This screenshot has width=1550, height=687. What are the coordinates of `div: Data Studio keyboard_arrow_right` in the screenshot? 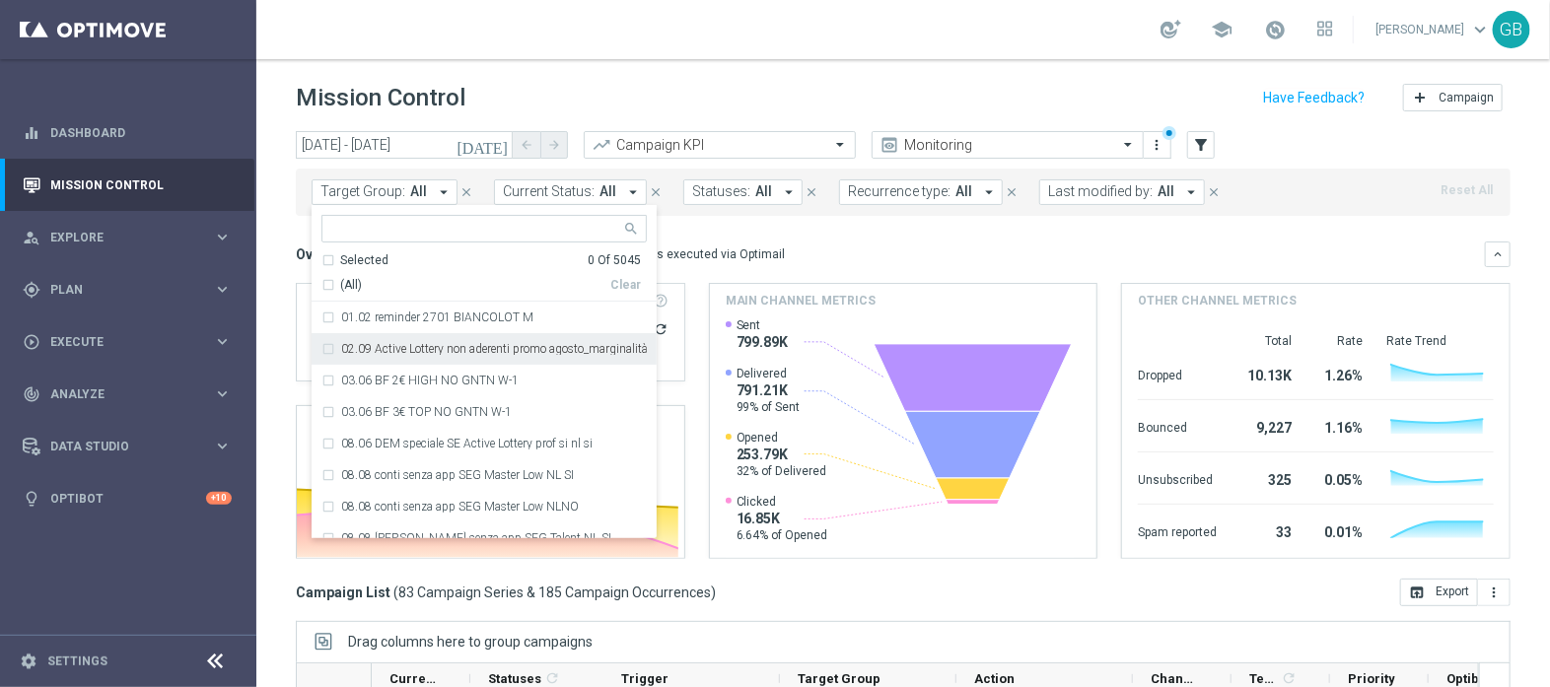 It's located at (127, 447).